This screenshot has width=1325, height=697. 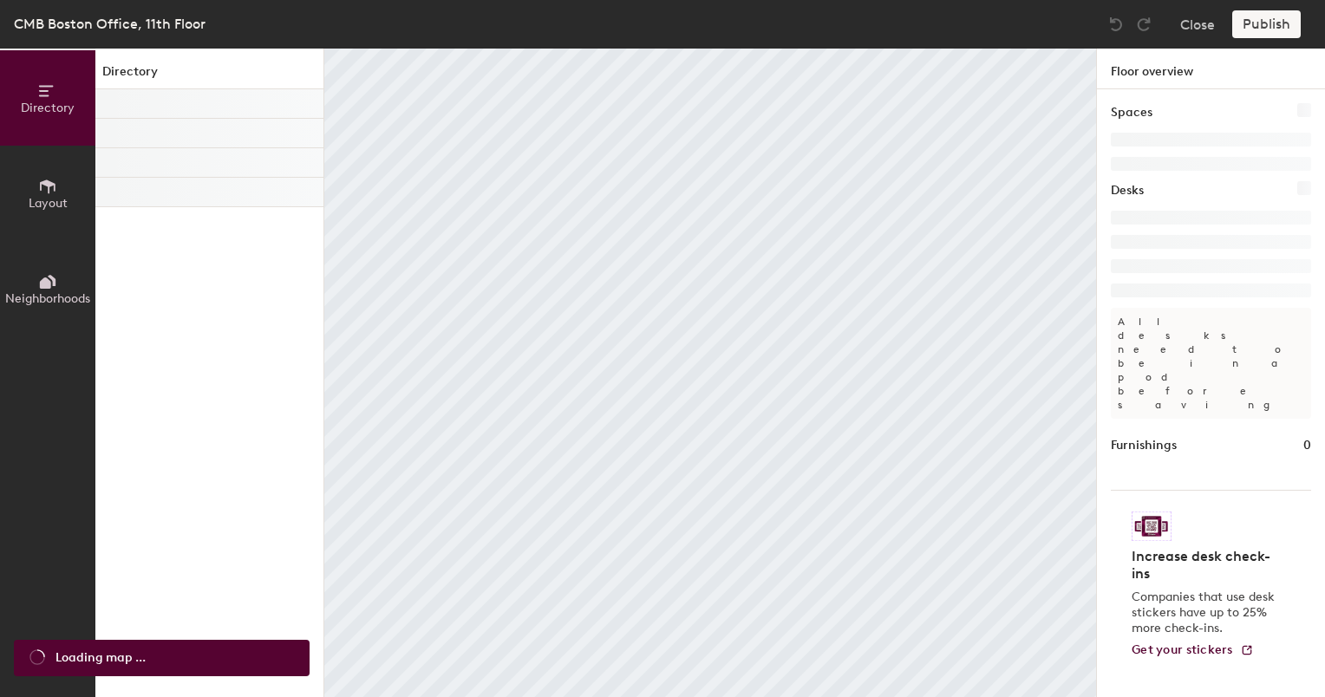 What do you see at coordinates (48, 298) in the screenshot?
I see `span: Neighborhoods` at bounding box center [48, 298].